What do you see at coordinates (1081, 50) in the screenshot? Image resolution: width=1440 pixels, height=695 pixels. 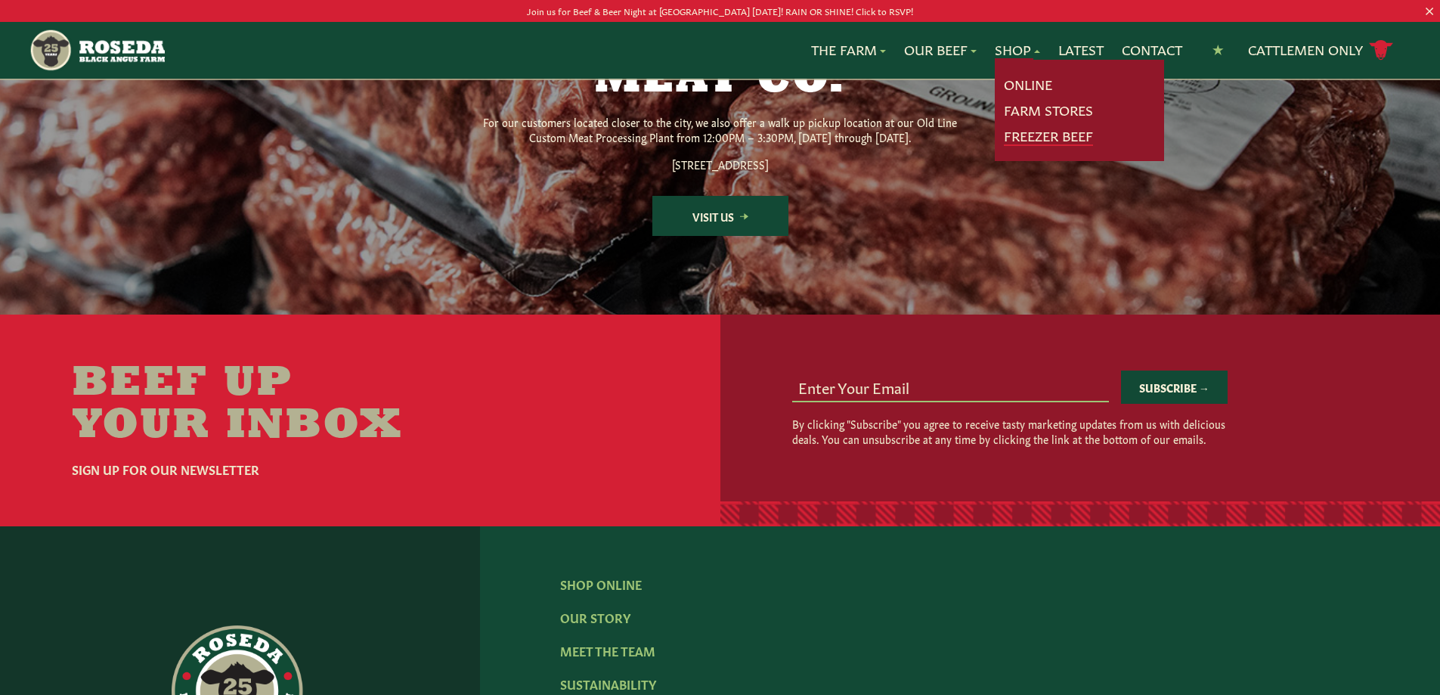 I see `a: Latest` at bounding box center [1081, 50].